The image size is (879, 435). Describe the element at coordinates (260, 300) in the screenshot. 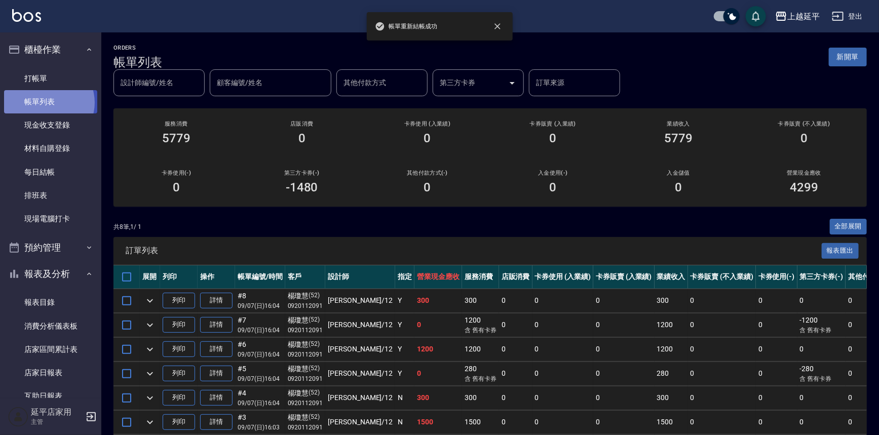

I see `td: #8` at that location.